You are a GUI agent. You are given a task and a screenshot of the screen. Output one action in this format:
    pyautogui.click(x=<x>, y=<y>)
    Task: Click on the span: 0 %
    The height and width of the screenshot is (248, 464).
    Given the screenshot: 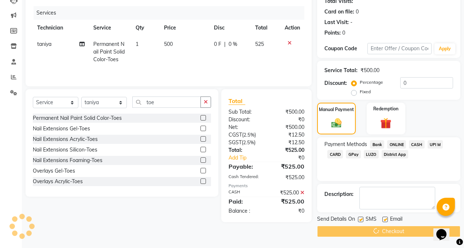 What is the action you would take?
    pyautogui.click(x=233, y=44)
    